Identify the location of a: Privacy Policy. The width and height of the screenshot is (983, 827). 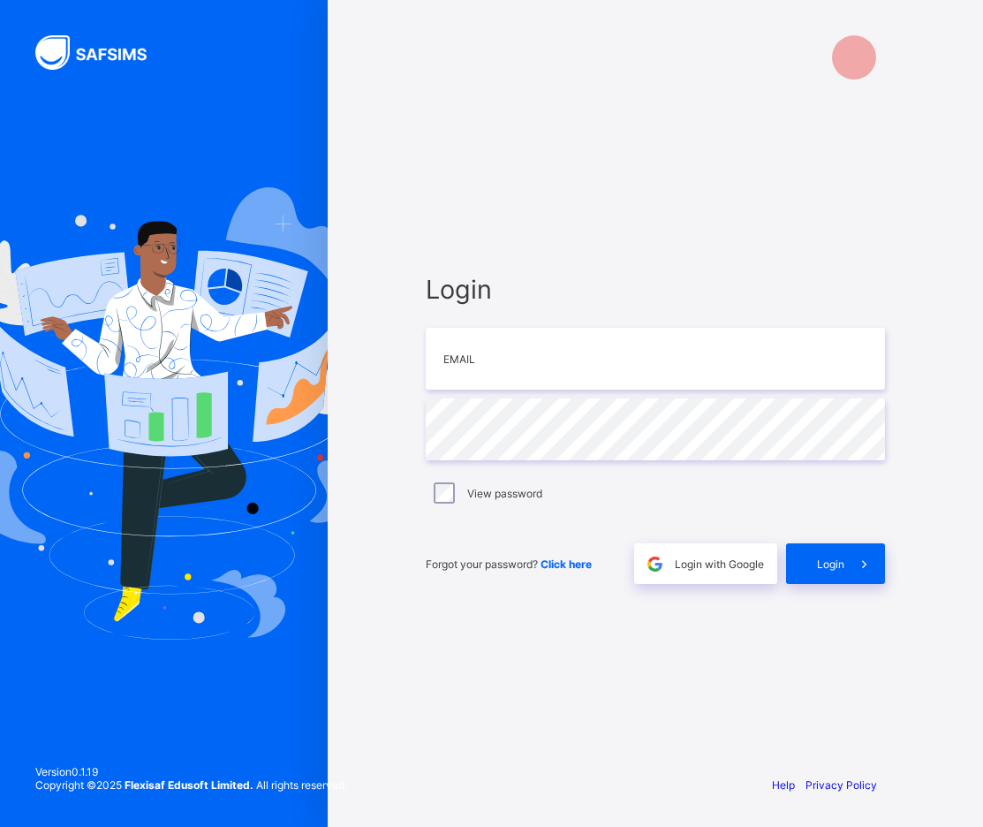
(841, 785).